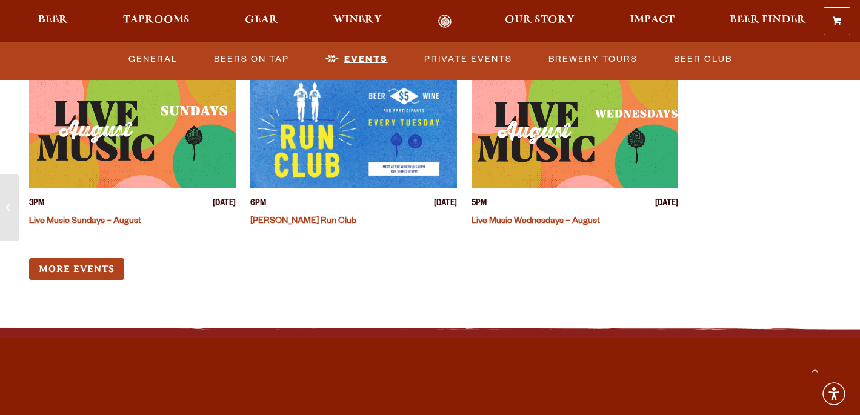  I want to click on a: Live Music Wednesdays – August, so click(536, 222).